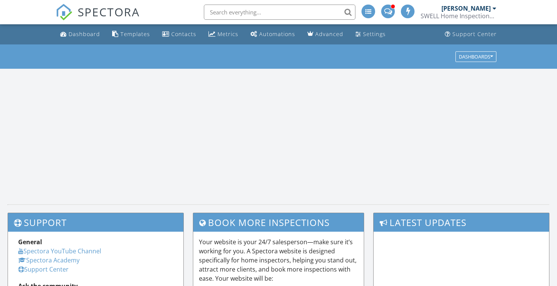 The height and width of the screenshot is (286, 557). I want to click on div: Automations, so click(277, 34).